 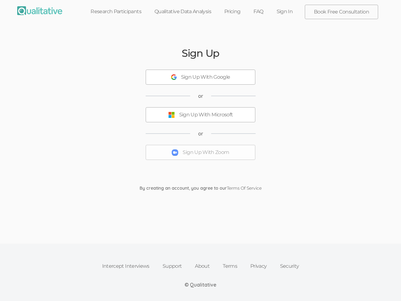 I want to click on div: By creating an account, you agree to our, so click(x=201, y=188).